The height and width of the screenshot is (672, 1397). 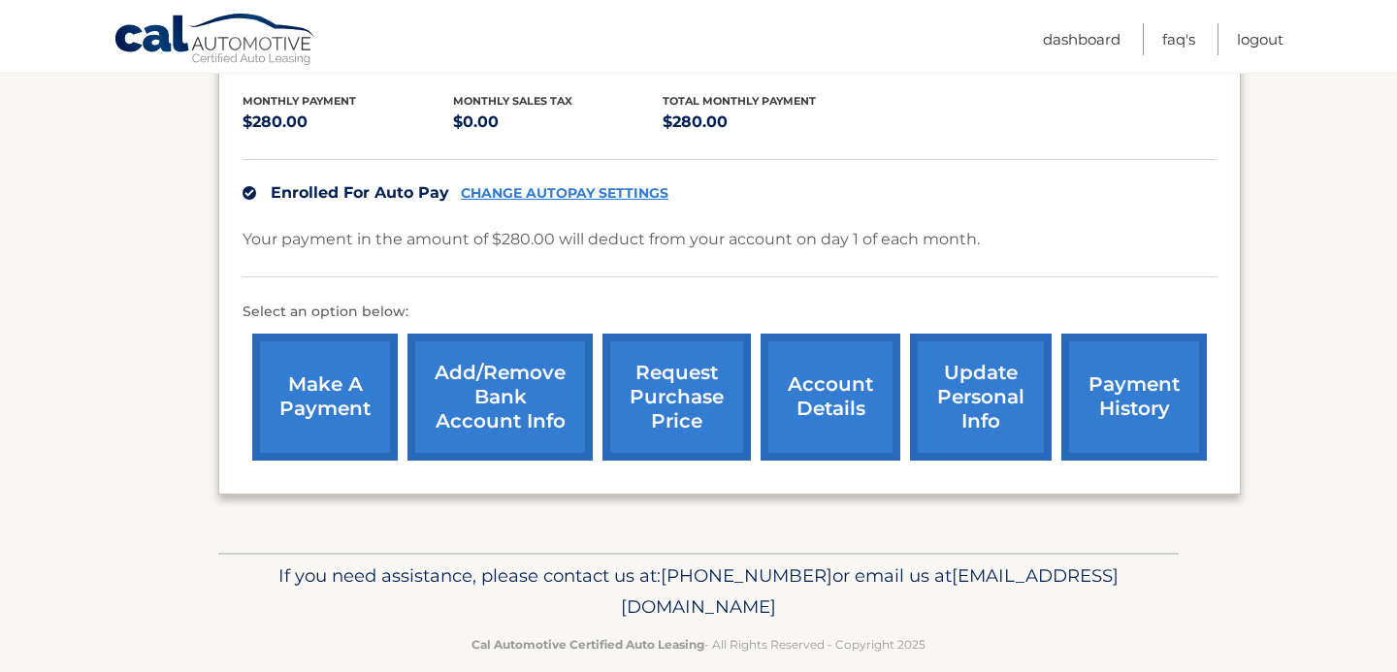 I want to click on span: Total Monthly Payment, so click(x=739, y=101).